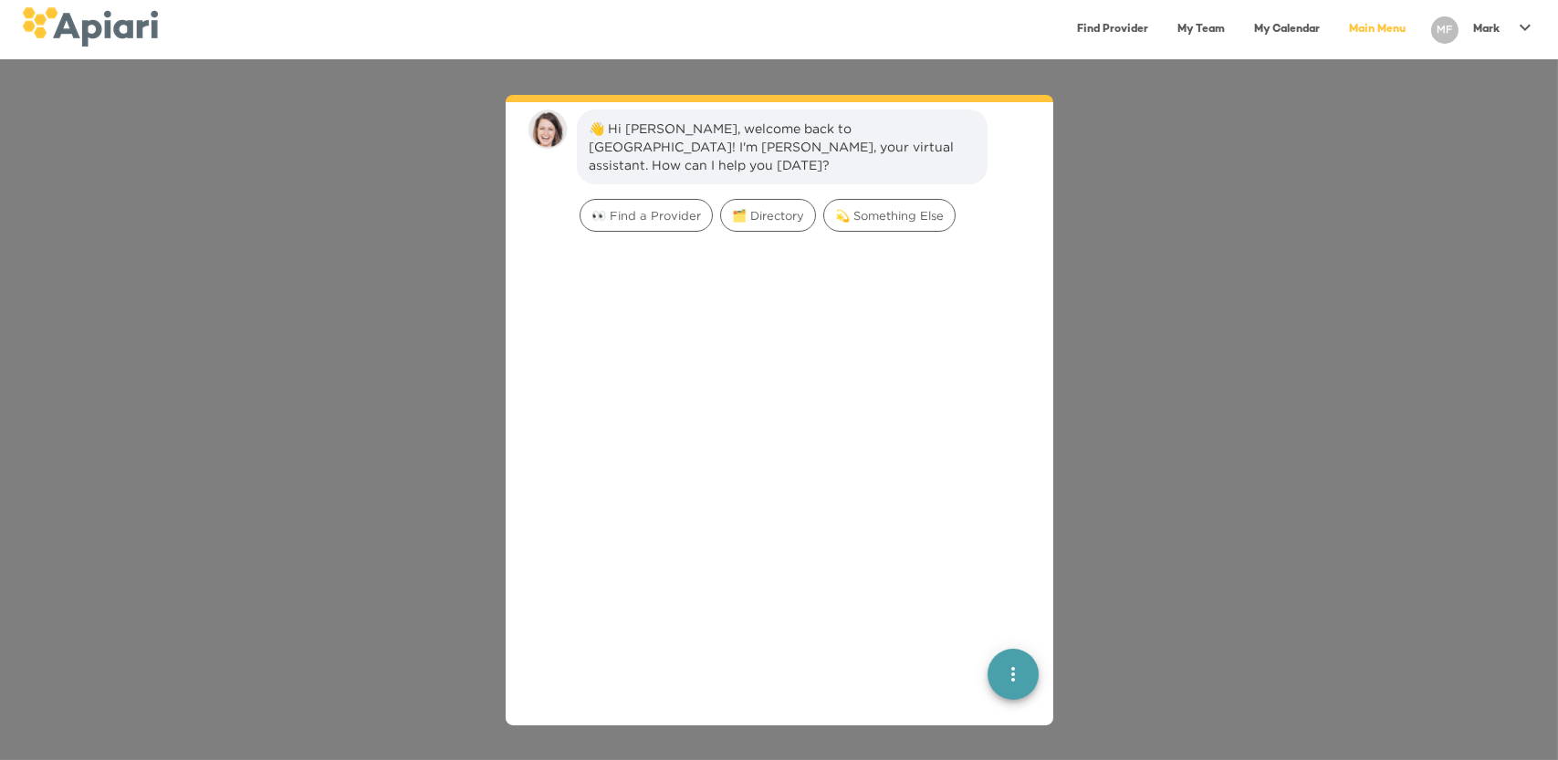  What do you see at coordinates (767, 215) in the screenshot?
I see `div: 🗂️ Directory` at bounding box center [767, 215].